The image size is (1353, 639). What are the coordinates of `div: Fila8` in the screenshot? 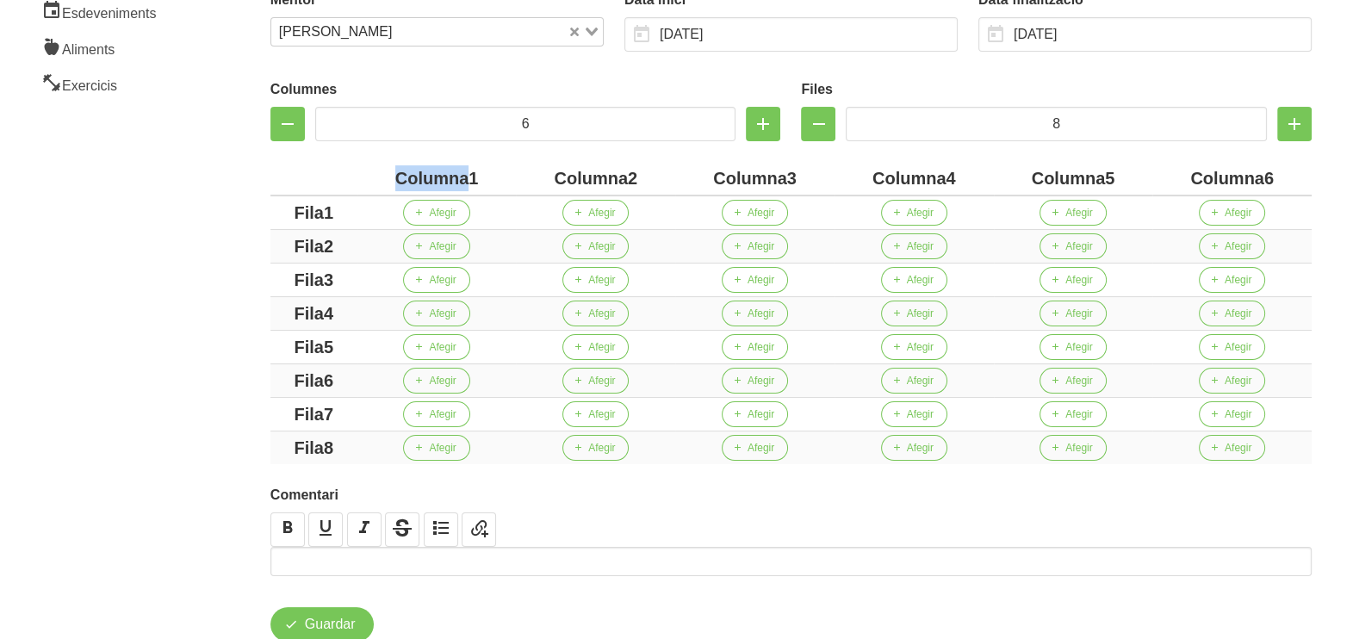 It's located at (313, 448).